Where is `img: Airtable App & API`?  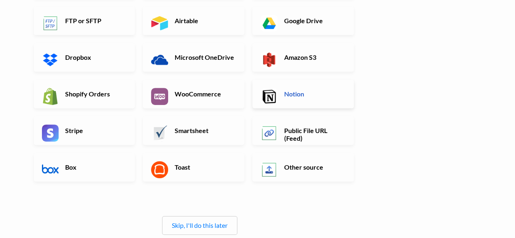
img: Airtable App & API is located at coordinates (159, 23).